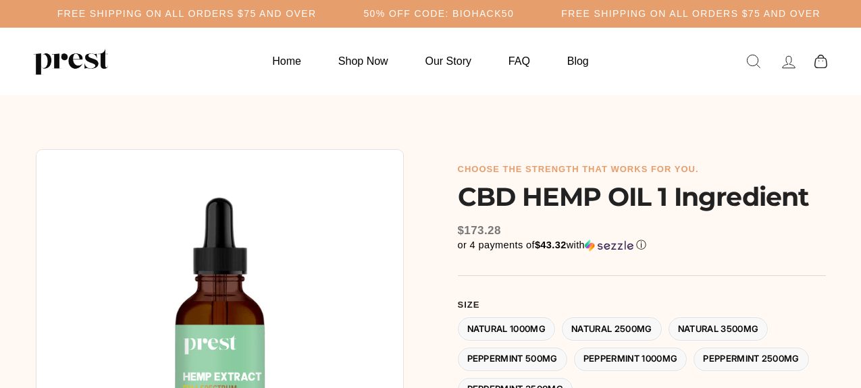  Describe the element at coordinates (71, 61) in the screenshot. I see `img: PREST ORGANICS` at that location.